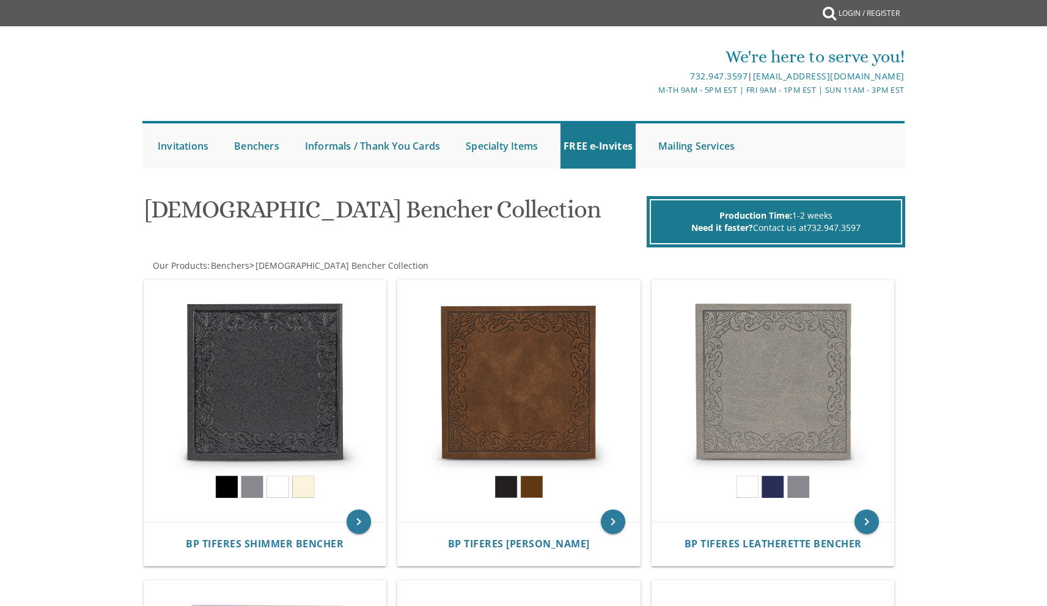 The width and height of the screenshot is (1047, 606). Describe the element at coordinates (183, 146) in the screenshot. I see `a: Invitations` at that location.